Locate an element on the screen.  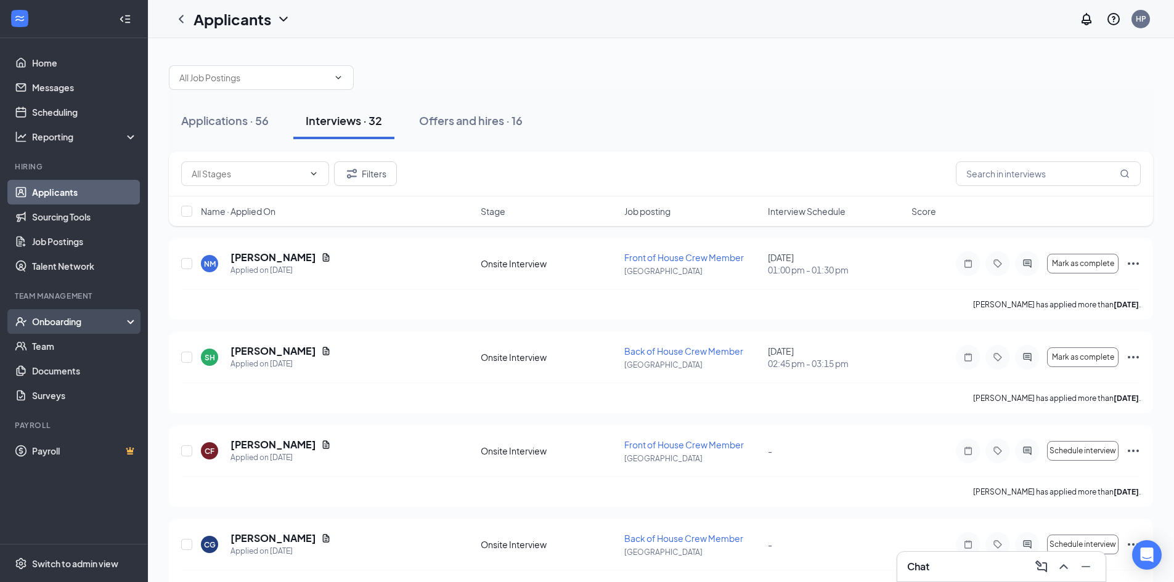
div: Applications · 56 is located at coordinates (225, 120).